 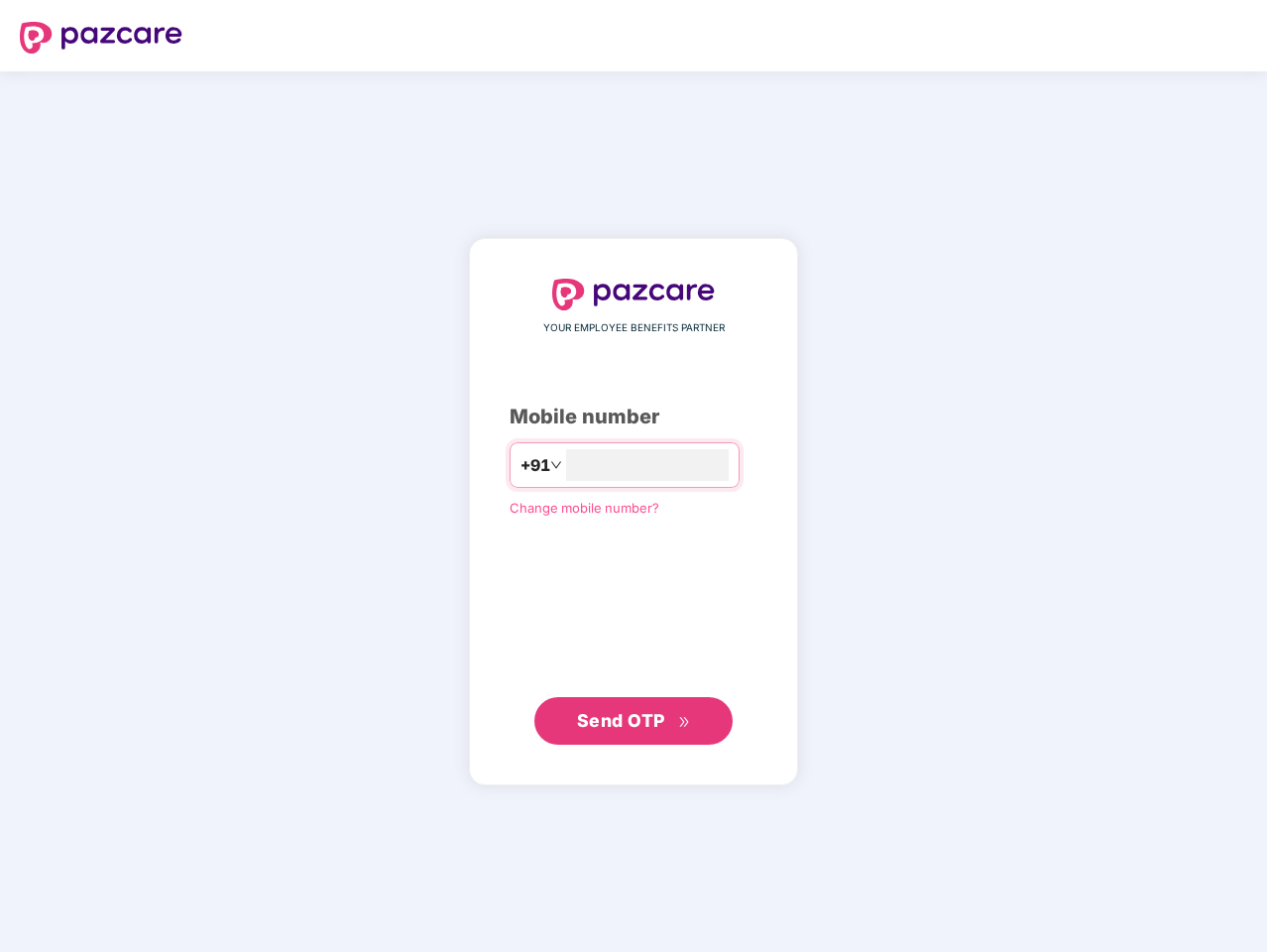 I want to click on span: Change mobile number?, so click(x=584, y=507).